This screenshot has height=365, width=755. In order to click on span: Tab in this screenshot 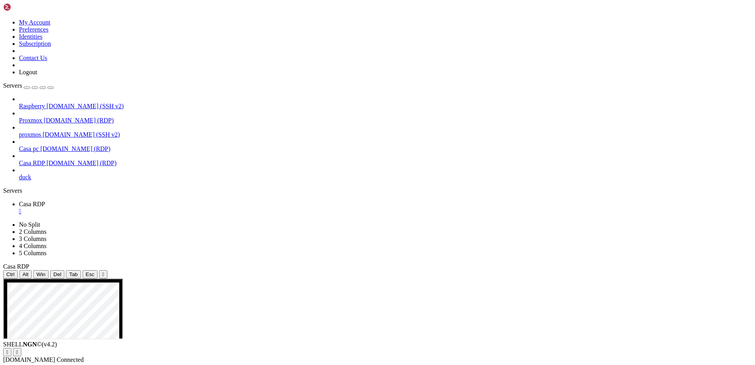, I will do `click(73, 274)`.